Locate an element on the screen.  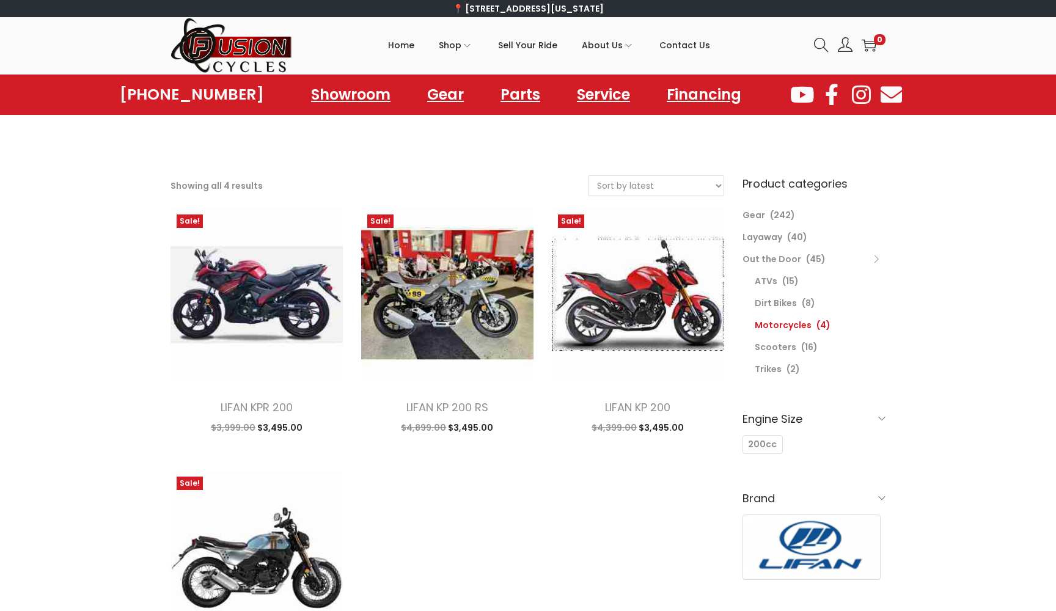
a: LIFAN KP 200 RS is located at coordinates (447, 407).